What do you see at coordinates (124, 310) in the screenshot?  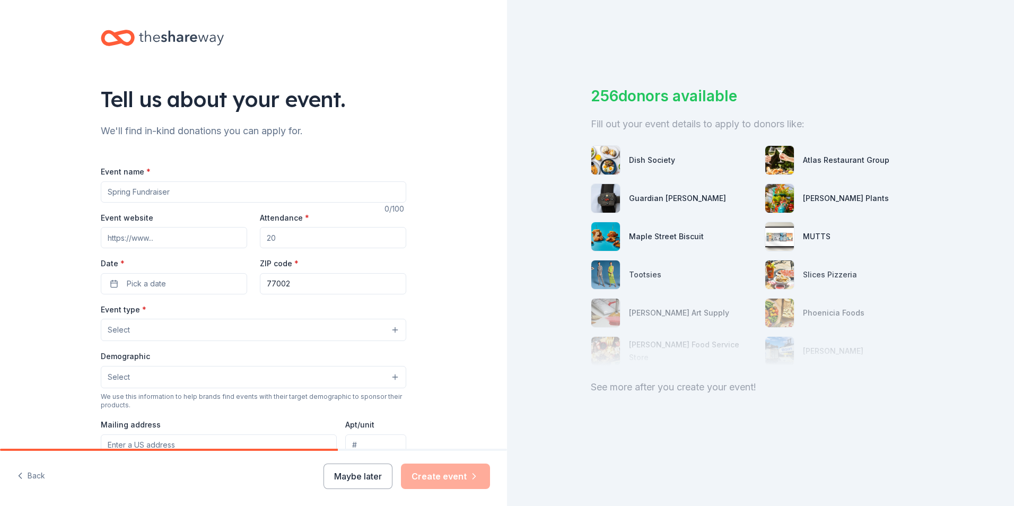 I see `label: Event type` at bounding box center [124, 310].